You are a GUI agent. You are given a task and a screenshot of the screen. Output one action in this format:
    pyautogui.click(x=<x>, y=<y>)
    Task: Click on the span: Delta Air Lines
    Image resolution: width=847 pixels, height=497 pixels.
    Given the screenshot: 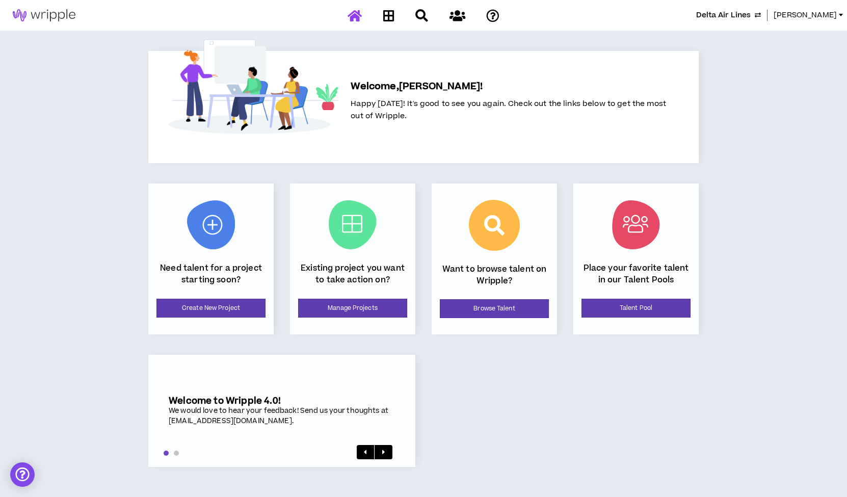 What is the action you would take?
    pyautogui.click(x=723, y=15)
    